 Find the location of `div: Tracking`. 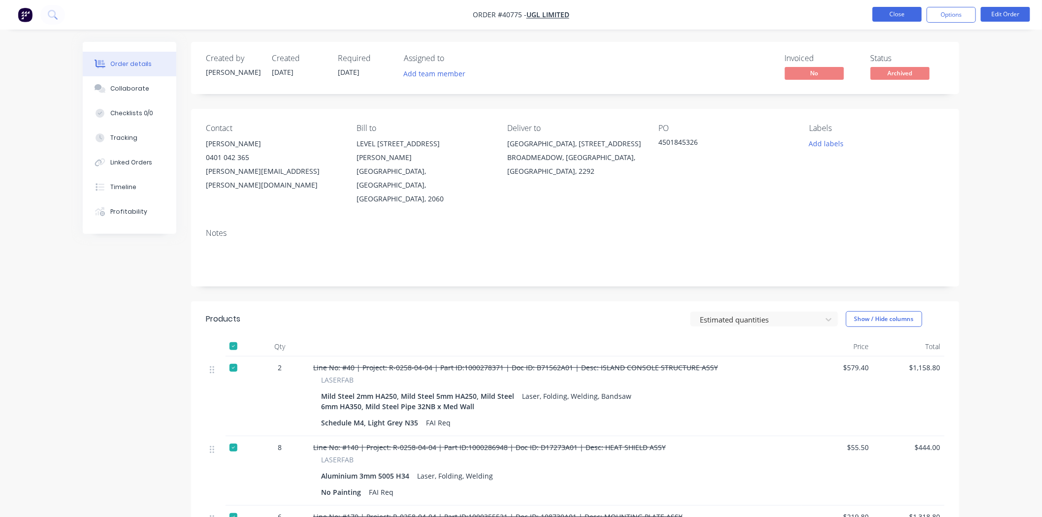

div: Tracking is located at coordinates (124, 138).